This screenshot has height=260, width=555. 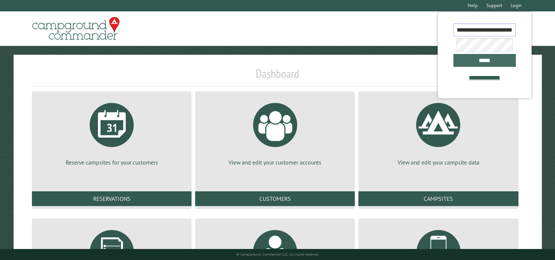 I want to click on a: Reservations, so click(x=112, y=198).